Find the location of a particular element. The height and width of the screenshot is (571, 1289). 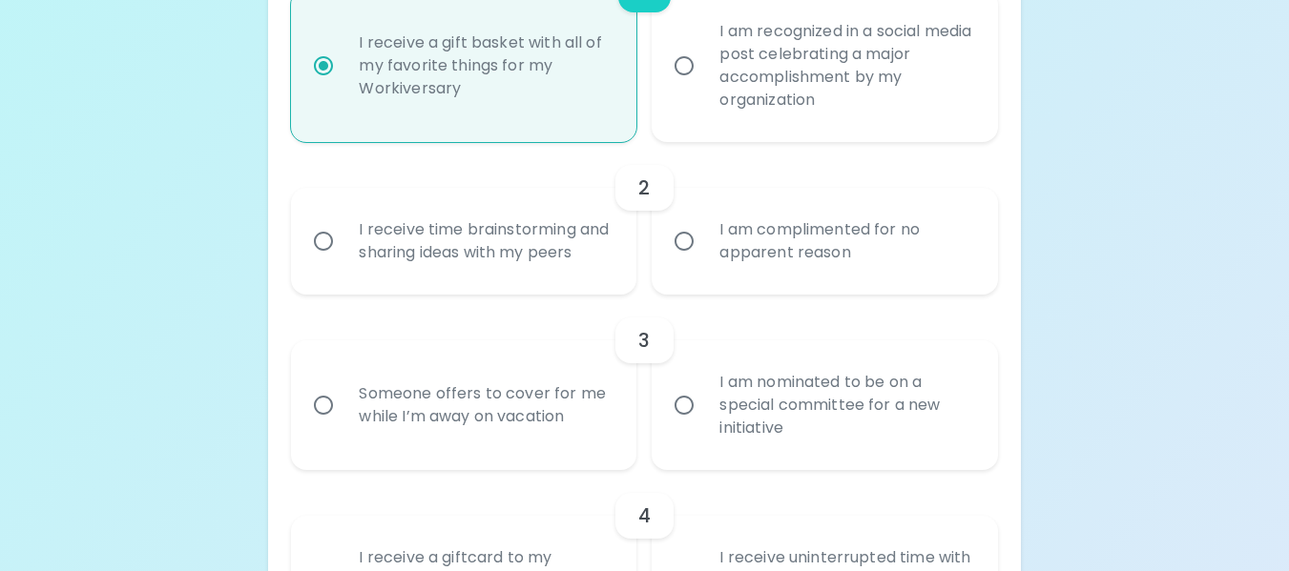

div: Someone offers to cover for me while I’m away on vacation is located at coordinates (485, 405).